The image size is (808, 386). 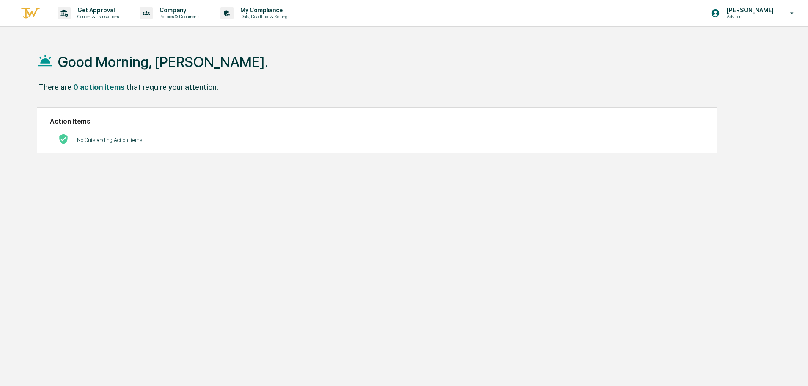 What do you see at coordinates (97, 10) in the screenshot?
I see `p: Get Approval` at bounding box center [97, 10].